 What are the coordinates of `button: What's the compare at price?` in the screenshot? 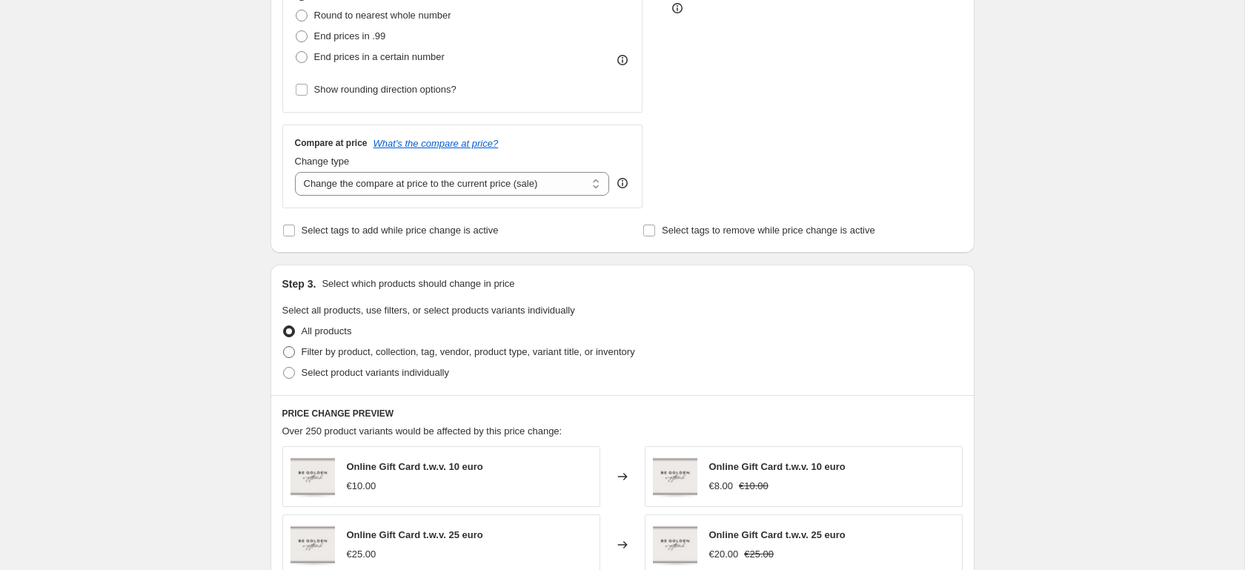 It's located at (436, 143).